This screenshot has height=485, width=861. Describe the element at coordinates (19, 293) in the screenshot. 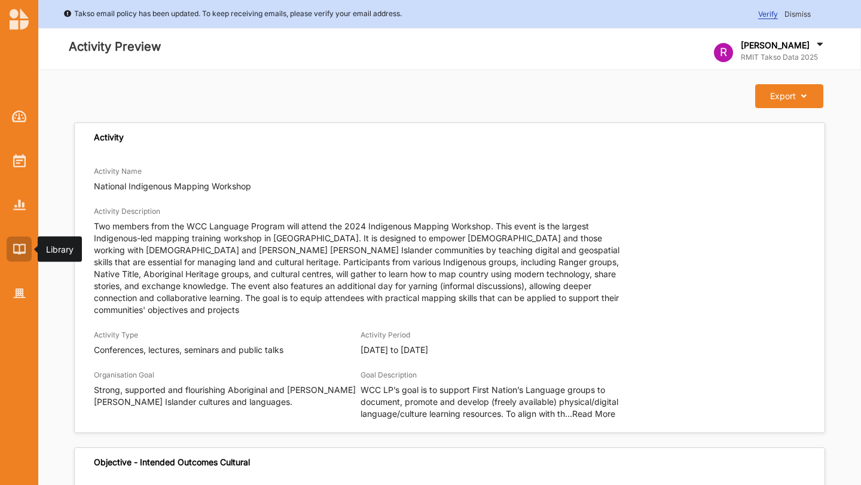

I see `img: Organisation` at that location.